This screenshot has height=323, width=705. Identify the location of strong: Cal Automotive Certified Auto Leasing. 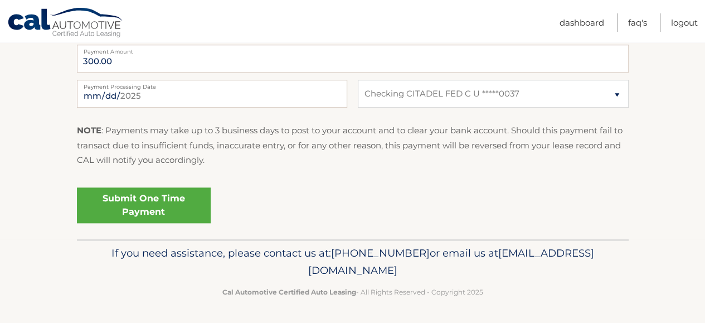
(289, 291).